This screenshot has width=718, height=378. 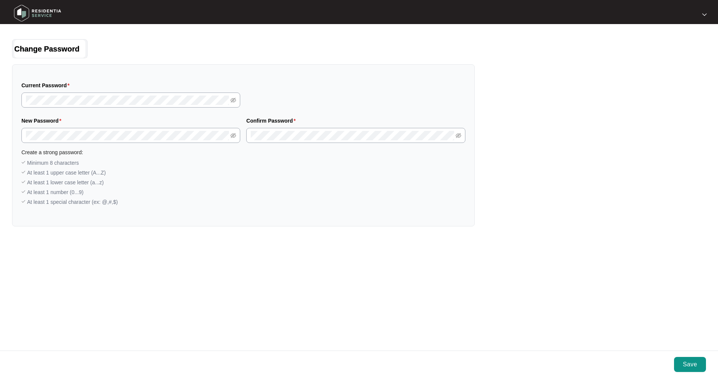 What do you see at coordinates (352, 135) in the screenshot?
I see `input: Confirm Password` at bounding box center [352, 135].